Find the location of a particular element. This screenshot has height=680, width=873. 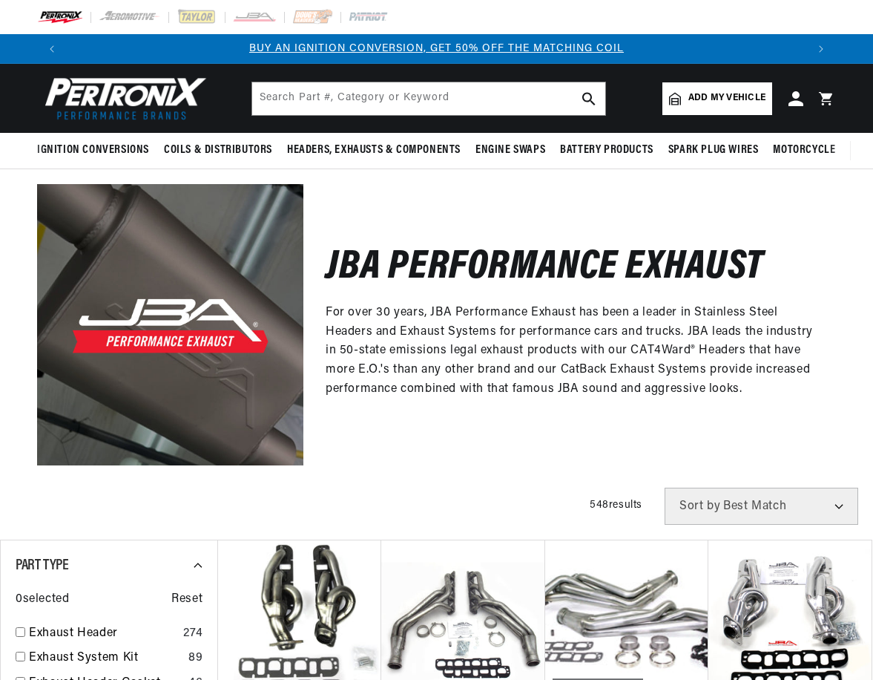

img: Pertronix is located at coordinates (122, 98).